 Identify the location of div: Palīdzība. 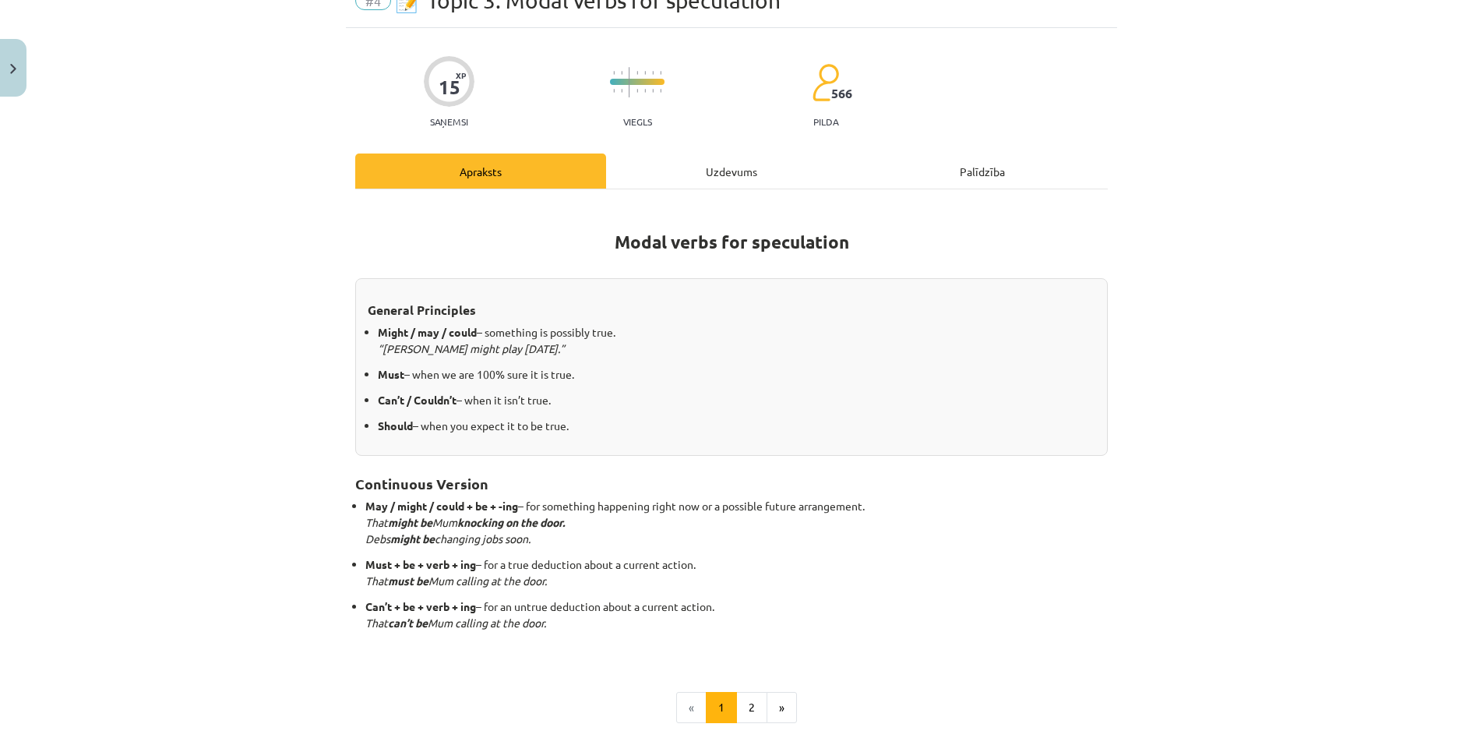
(982, 171).